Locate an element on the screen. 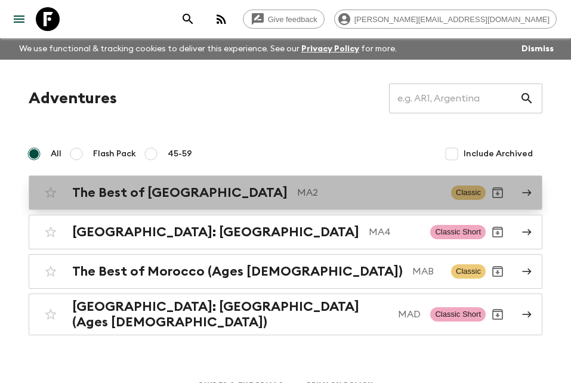  span: All is located at coordinates (56, 154).